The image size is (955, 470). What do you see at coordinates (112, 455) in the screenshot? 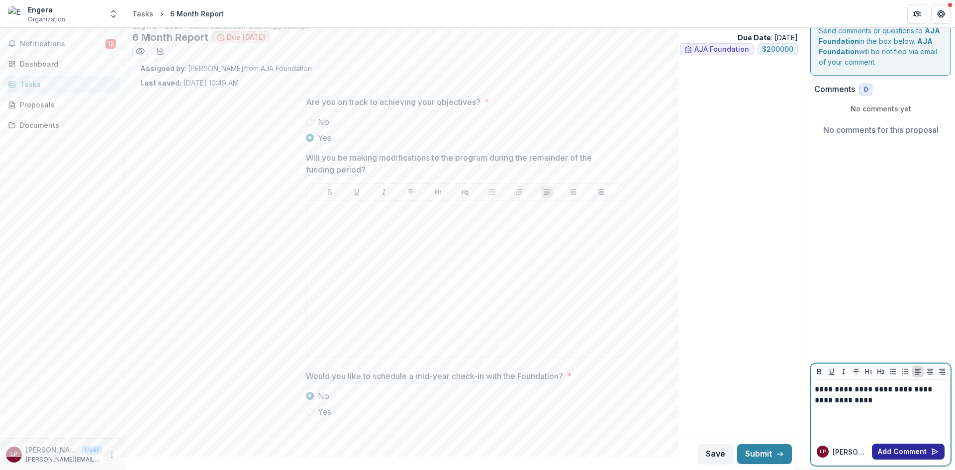
I see `button: More` at bounding box center [112, 455].